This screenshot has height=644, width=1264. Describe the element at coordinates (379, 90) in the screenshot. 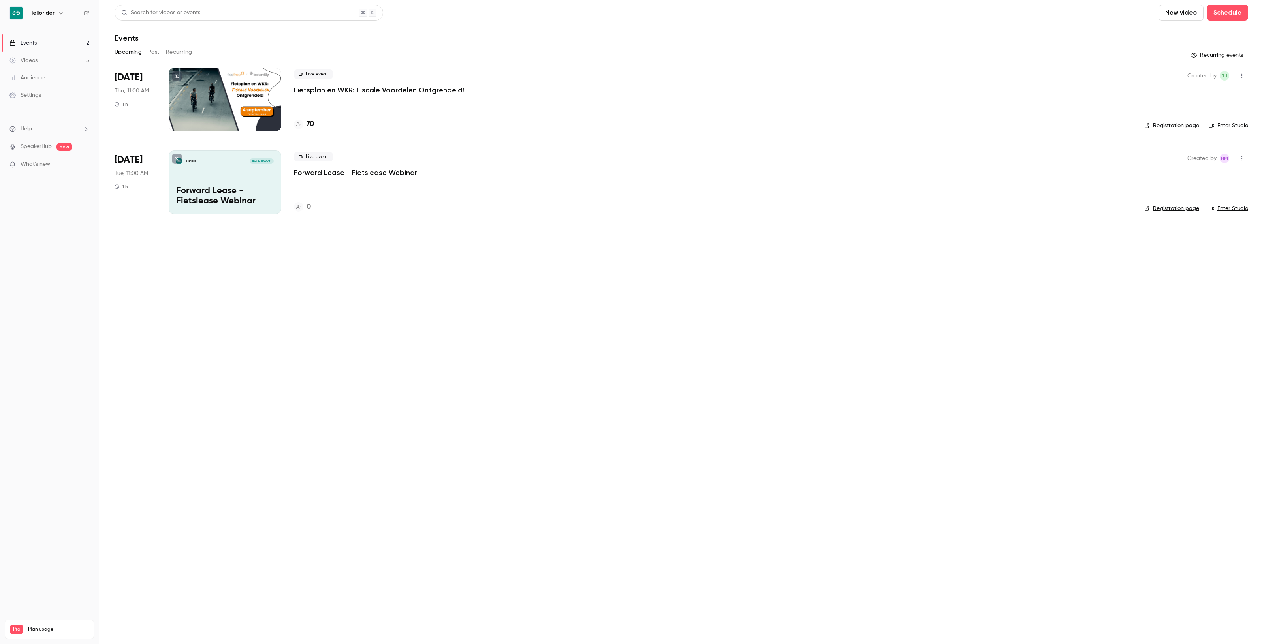

I see `p: Fietsplan en WKR: Fiscale Voordelen Ontgrendeld!` at that location.